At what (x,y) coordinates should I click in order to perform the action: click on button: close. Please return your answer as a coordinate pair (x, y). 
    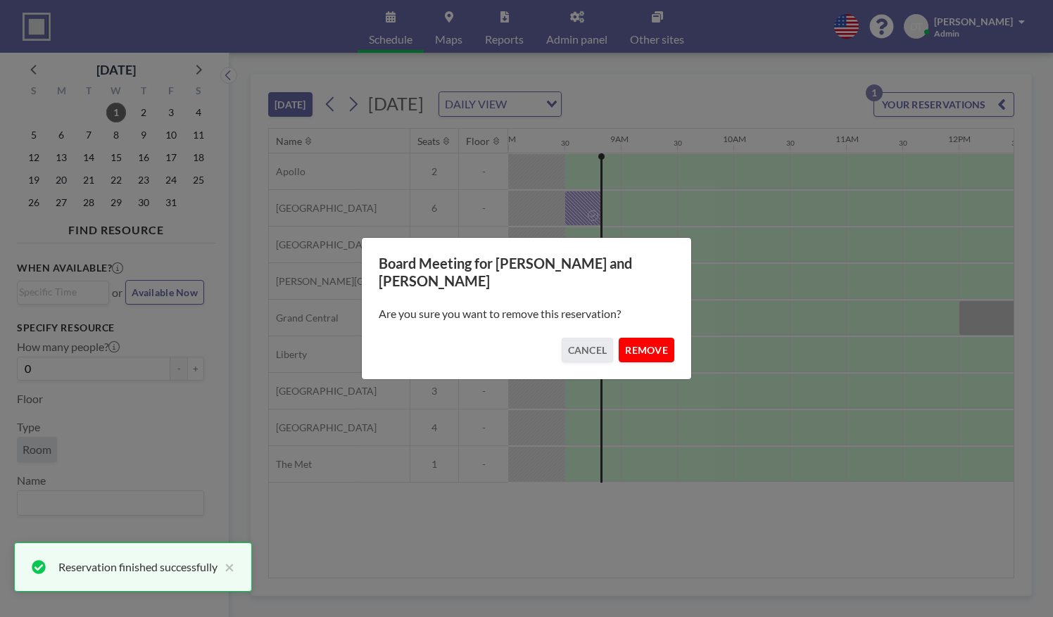
    Looking at the image, I should click on (226, 567).